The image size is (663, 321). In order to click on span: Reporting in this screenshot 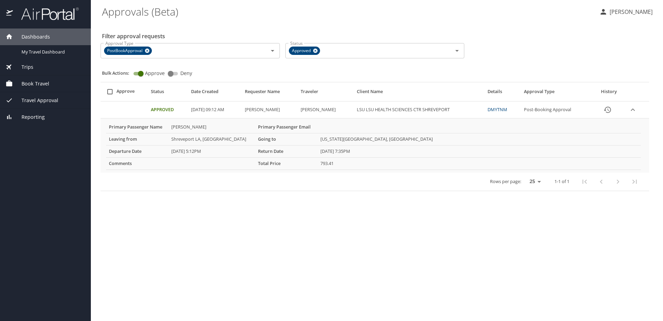, I will do `click(29, 117)`.